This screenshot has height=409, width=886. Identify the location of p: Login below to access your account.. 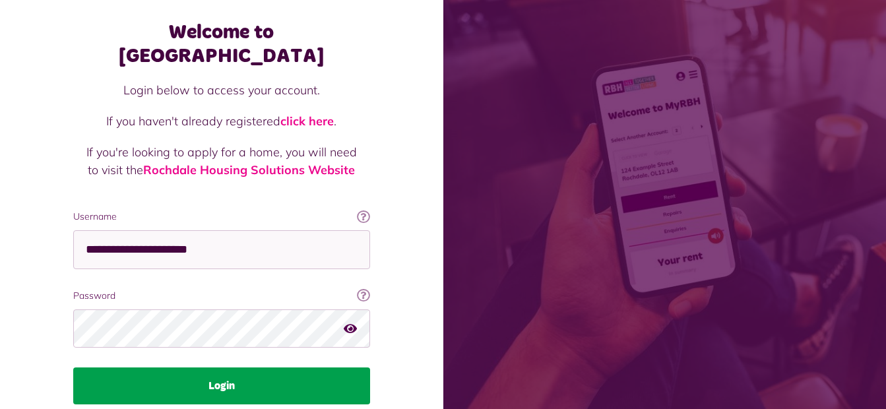
(222, 90).